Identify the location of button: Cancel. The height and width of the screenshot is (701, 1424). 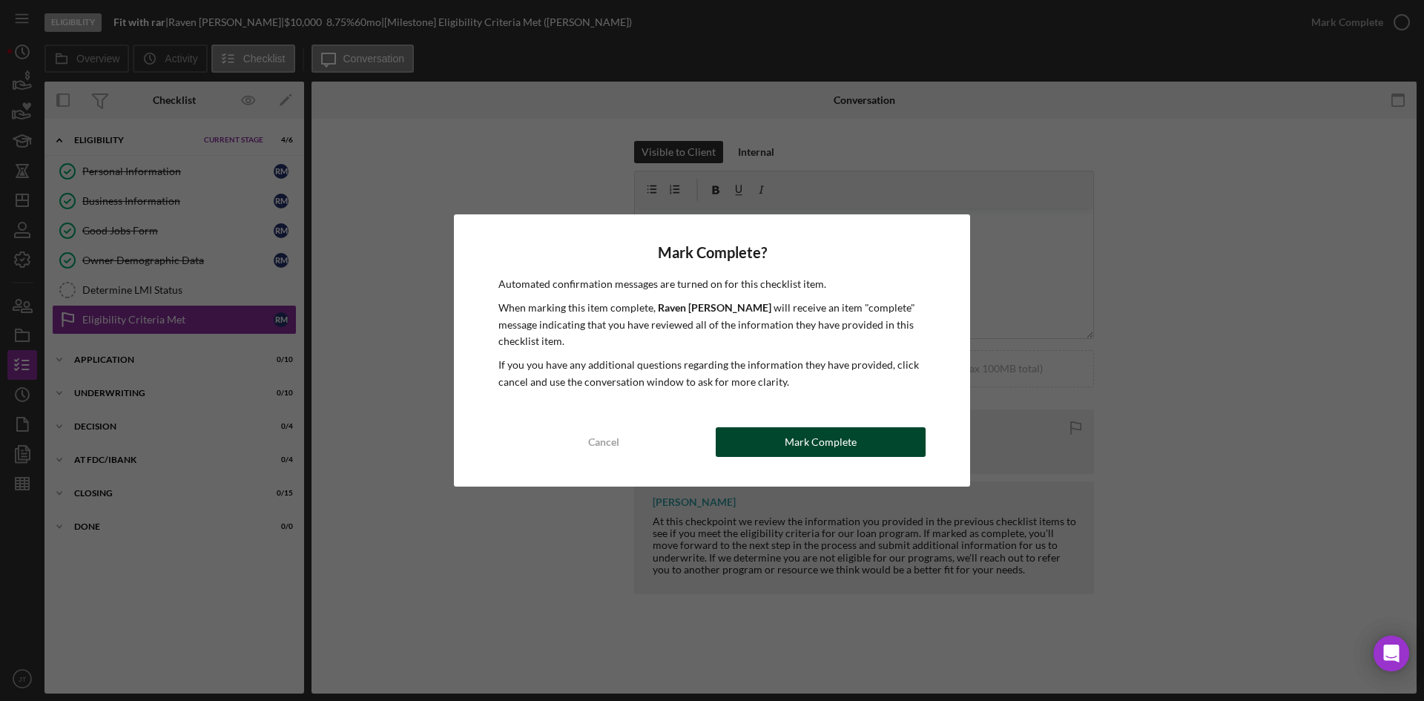
(603, 442).